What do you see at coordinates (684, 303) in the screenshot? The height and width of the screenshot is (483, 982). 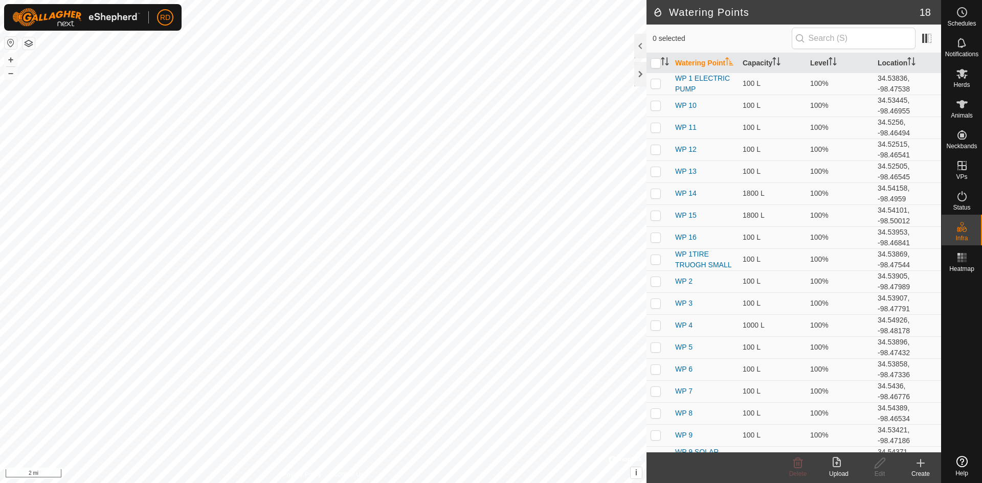 I see `a: WP 3` at bounding box center [684, 303].